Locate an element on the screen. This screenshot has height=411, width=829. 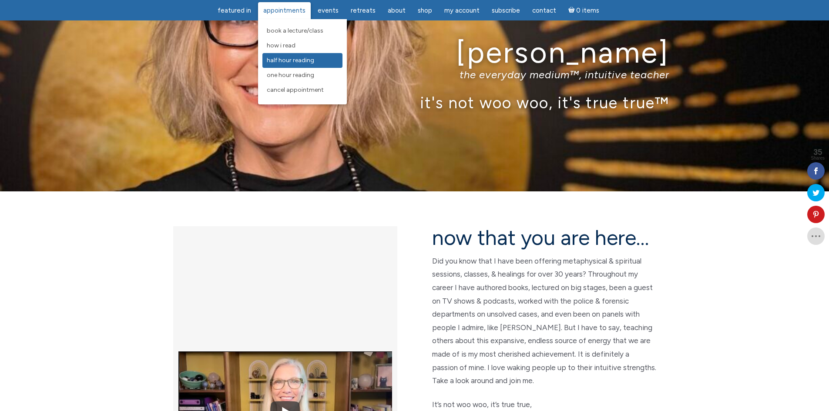
span: featured in is located at coordinates (234, 10).